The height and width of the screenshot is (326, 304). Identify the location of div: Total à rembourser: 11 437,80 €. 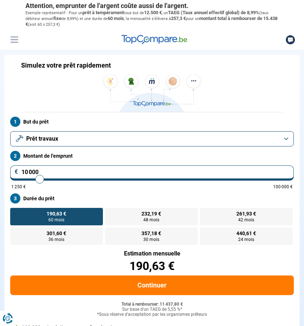
(152, 304).